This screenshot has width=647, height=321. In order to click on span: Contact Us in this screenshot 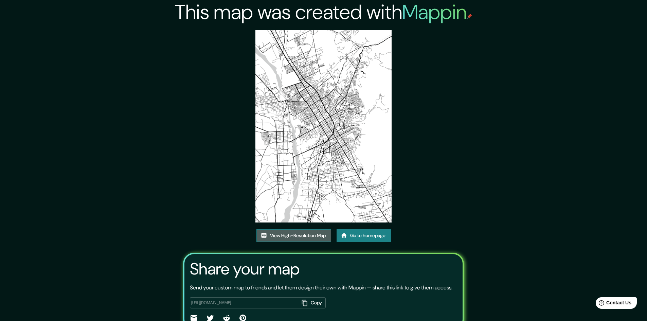, I will do `click(32, 8)`.